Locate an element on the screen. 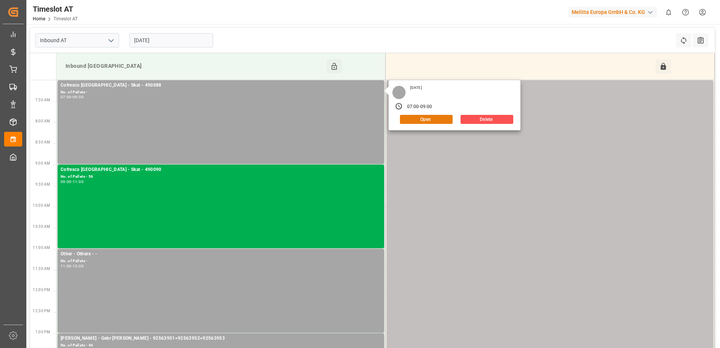 The image size is (720, 348). div: Melitta Europa GmbH & Co. KG is located at coordinates (612, 12).